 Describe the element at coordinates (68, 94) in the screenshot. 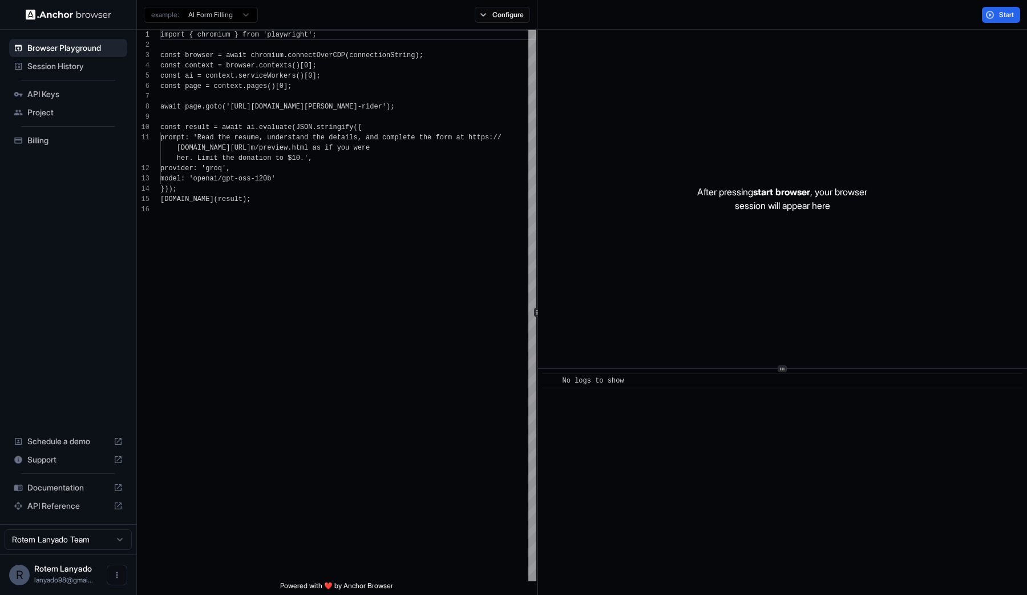

I see `div: API Keys` at that location.